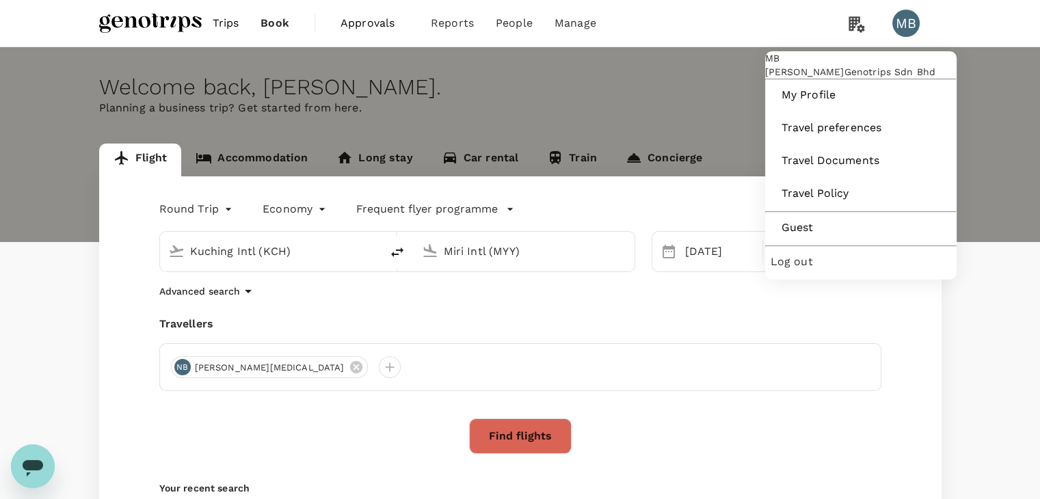  Describe the element at coordinates (375, 23) in the screenshot. I see `span: Approvals` at that location.